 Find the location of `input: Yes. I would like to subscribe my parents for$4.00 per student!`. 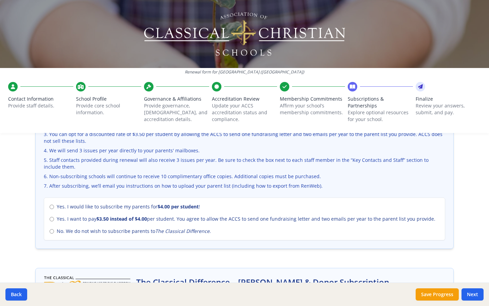

input: Yes. I would like to subscribe my parents for$4.00 per student! is located at coordinates (52, 206).